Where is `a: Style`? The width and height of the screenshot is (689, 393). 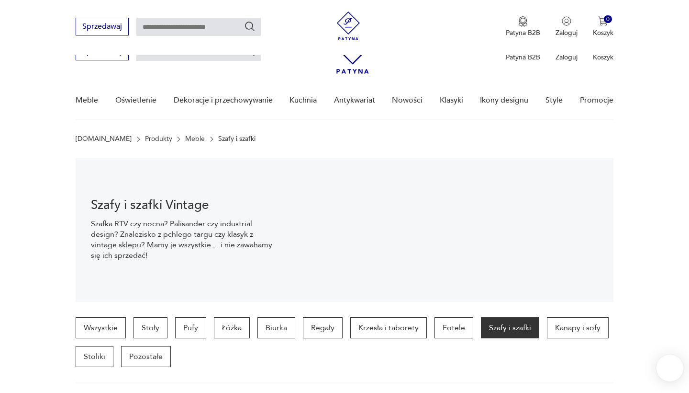 a: Style is located at coordinates (554, 100).